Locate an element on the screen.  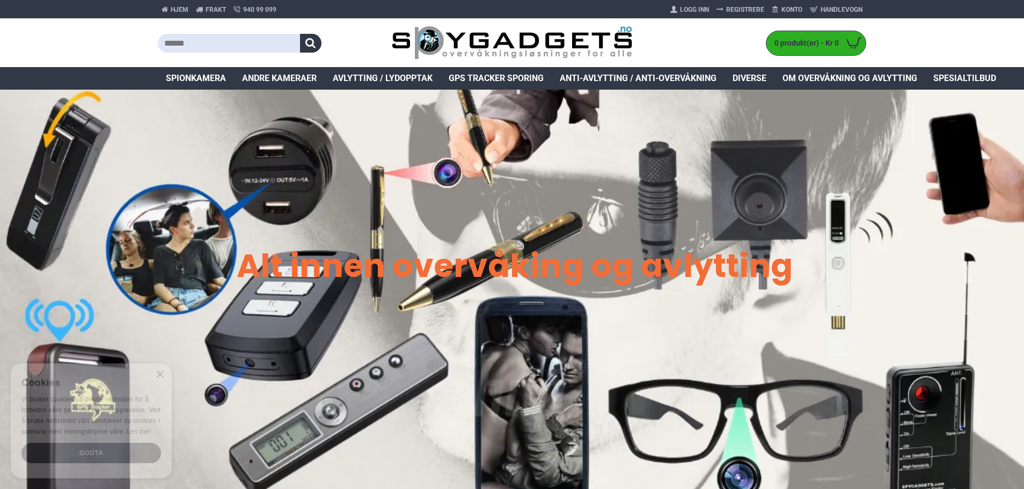
span: 940 99 099 is located at coordinates (260, 10).